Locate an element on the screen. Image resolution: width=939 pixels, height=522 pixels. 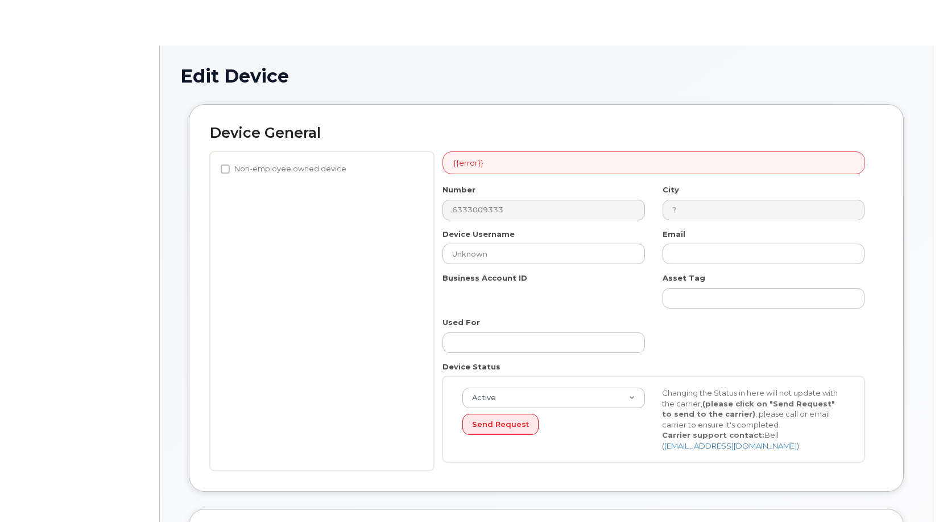
label: Email is located at coordinates (674, 234).